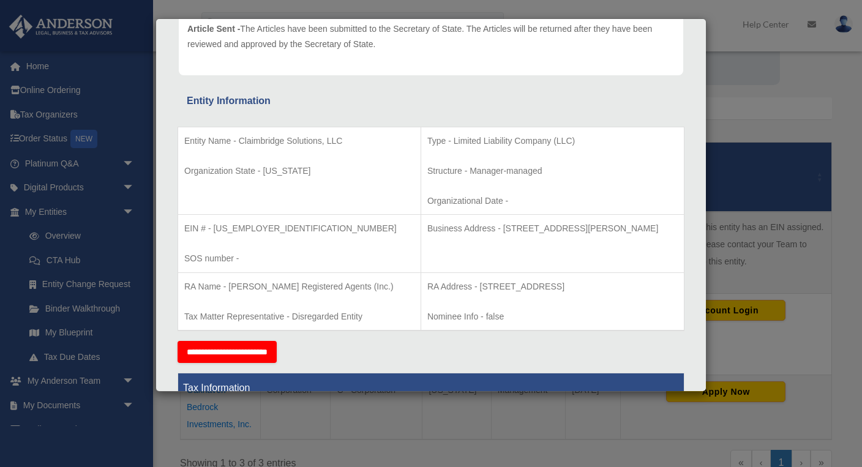 The width and height of the screenshot is (862, 467). I want to click on p: Type - Limited Liability Company (LLC), so click(552, 141).